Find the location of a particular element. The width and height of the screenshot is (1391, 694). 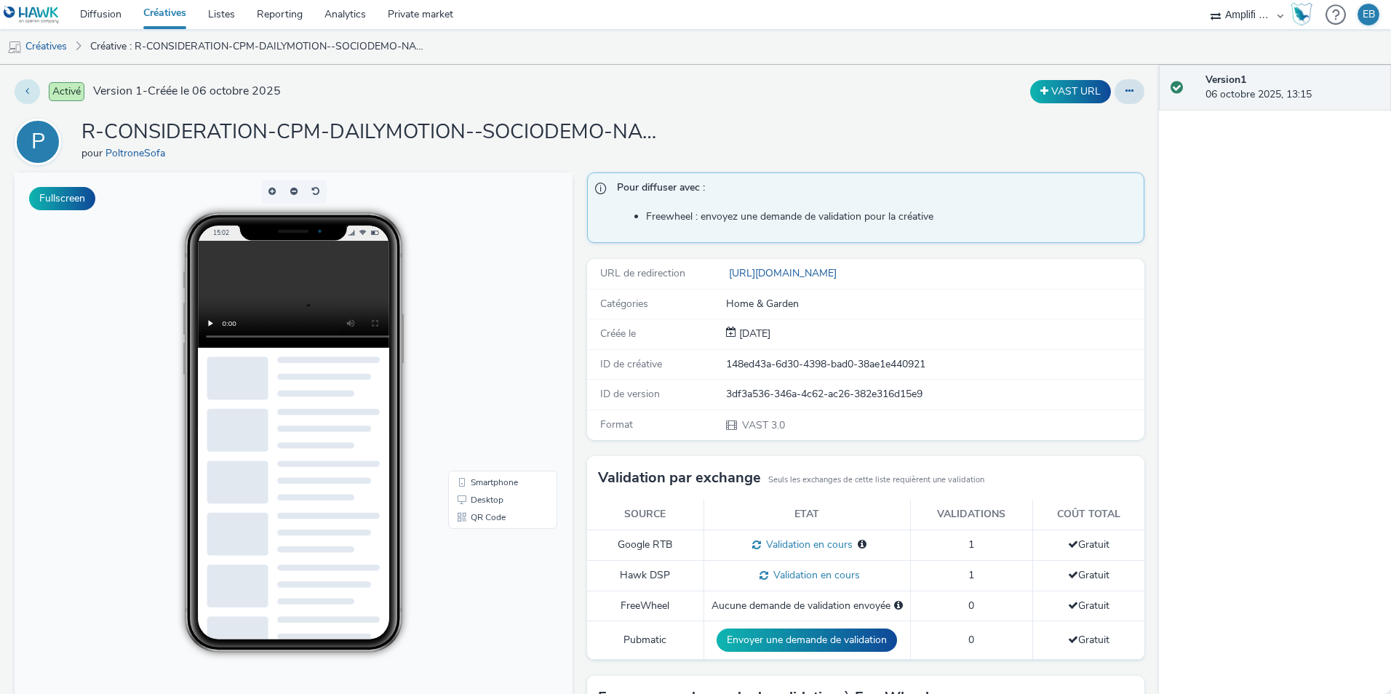

span: pour is located at coordinates (93, 153).